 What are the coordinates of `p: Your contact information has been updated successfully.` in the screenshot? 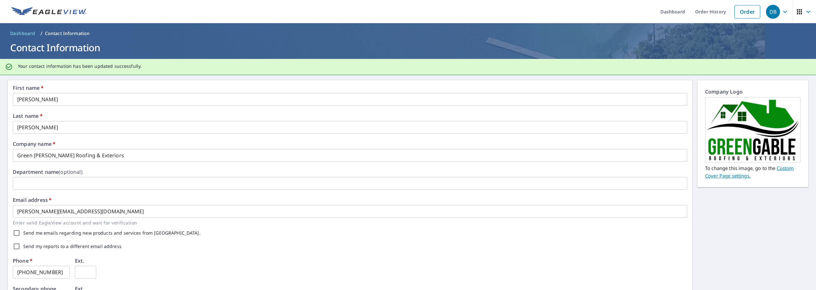 It's located at (80, 66).